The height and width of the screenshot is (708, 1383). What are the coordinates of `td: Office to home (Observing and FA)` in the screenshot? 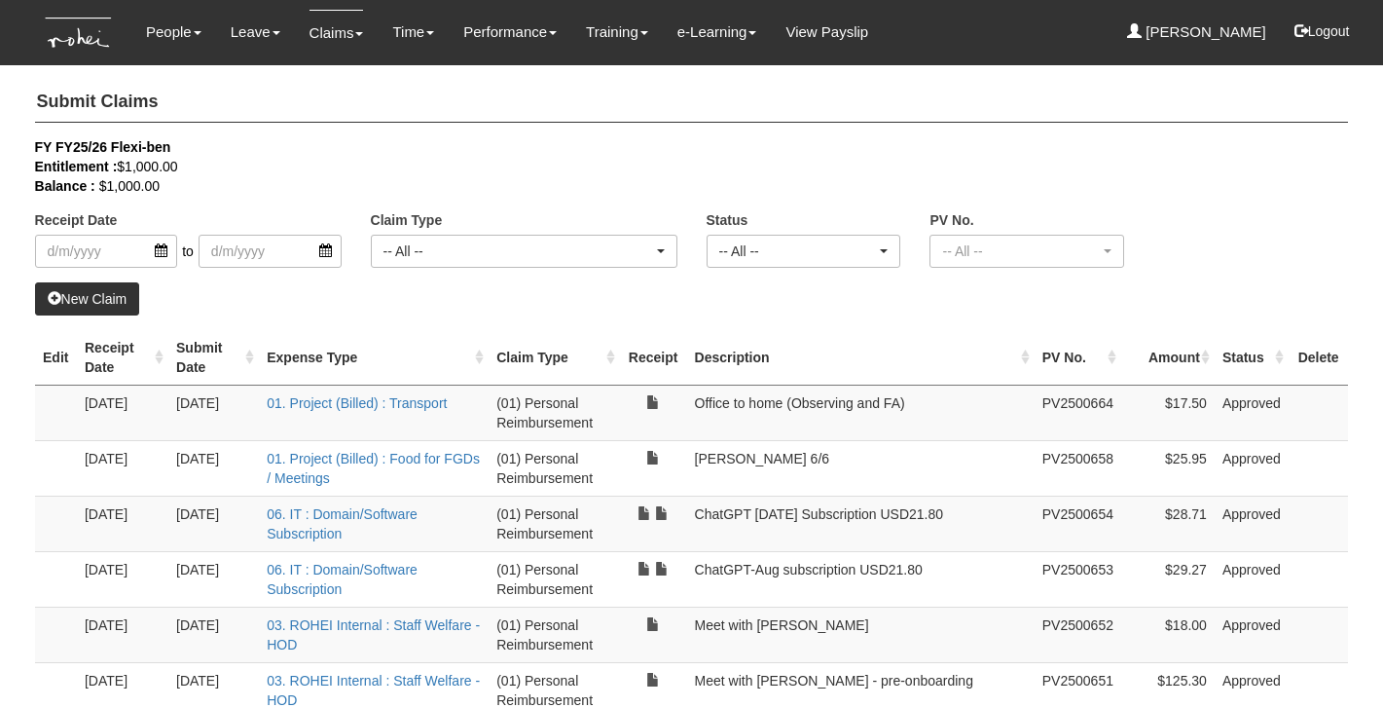 It's located at (860, 412).